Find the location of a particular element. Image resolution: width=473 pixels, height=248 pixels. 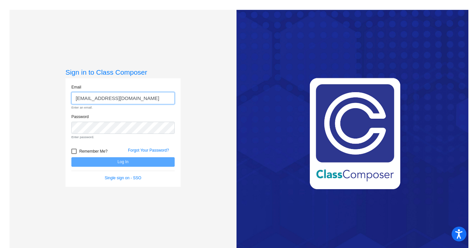

span: Remember Me? is located at coordinates (93, 151).